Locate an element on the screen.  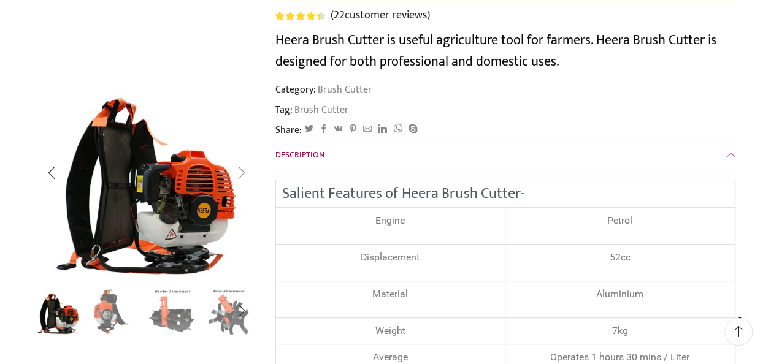
img: Heera Brush Cutter is located at coordinates (58, 310).